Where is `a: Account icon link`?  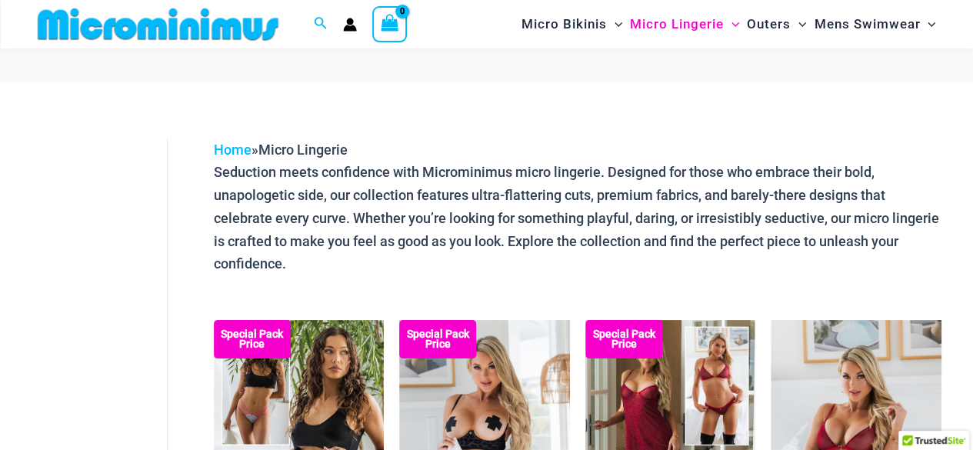
a: Account icon link is located at coordinates (350, 25).